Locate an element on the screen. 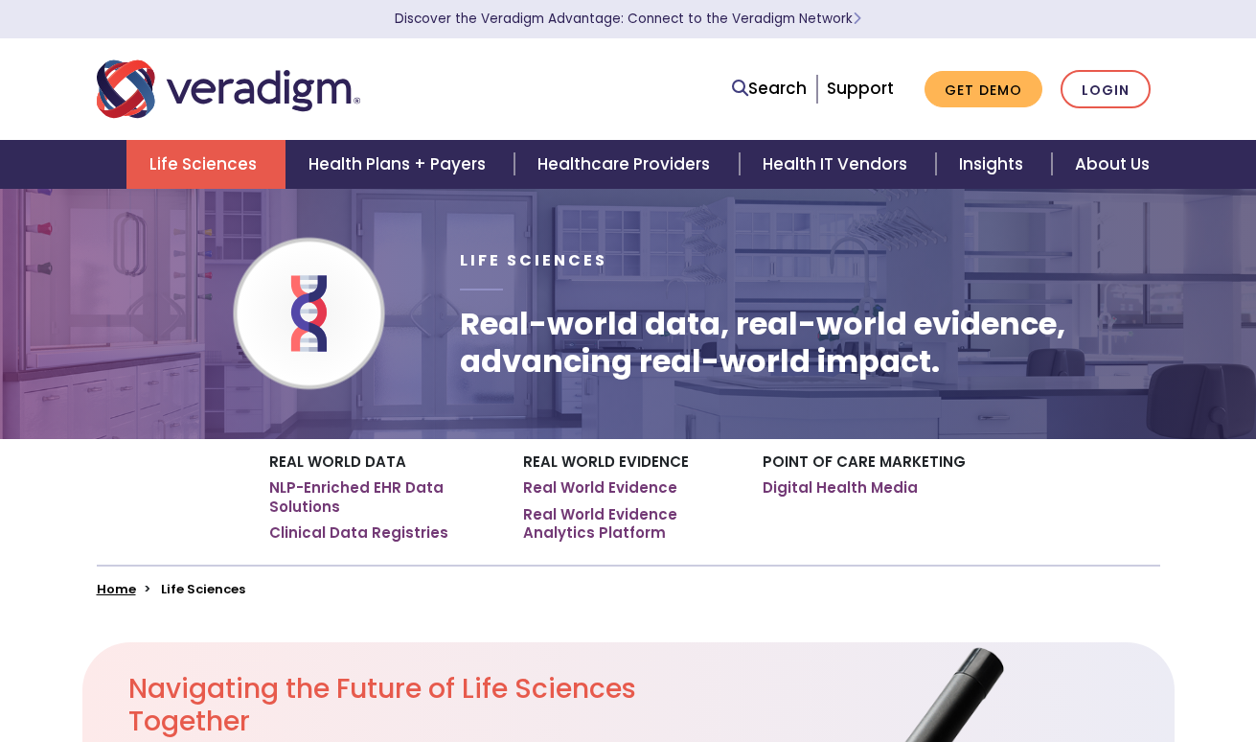 This screenshot has height=742, width=1256. a: Home is located at coordinates (116, 588).